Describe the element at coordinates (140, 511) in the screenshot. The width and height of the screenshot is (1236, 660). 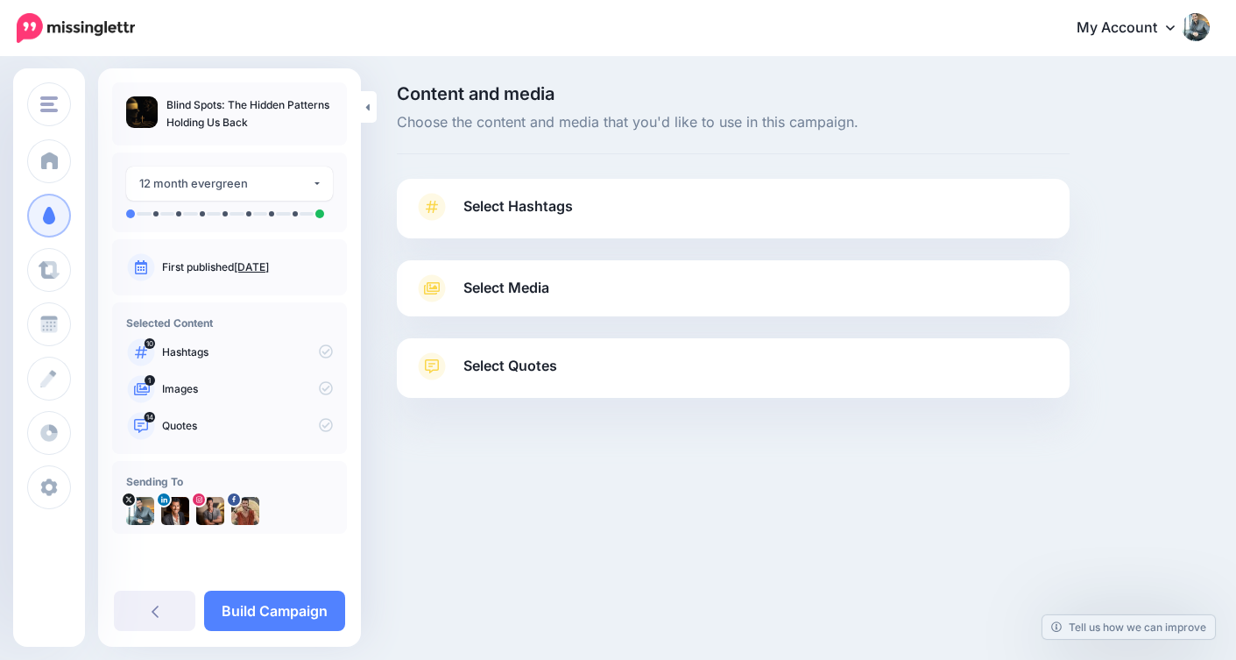
I see `img: -YTc1rVe-6834.jpg` at that location.